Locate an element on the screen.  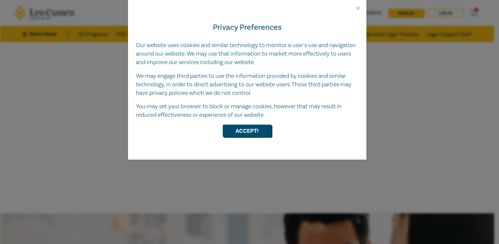
button: Accept! is located at coordinates (247, 131).